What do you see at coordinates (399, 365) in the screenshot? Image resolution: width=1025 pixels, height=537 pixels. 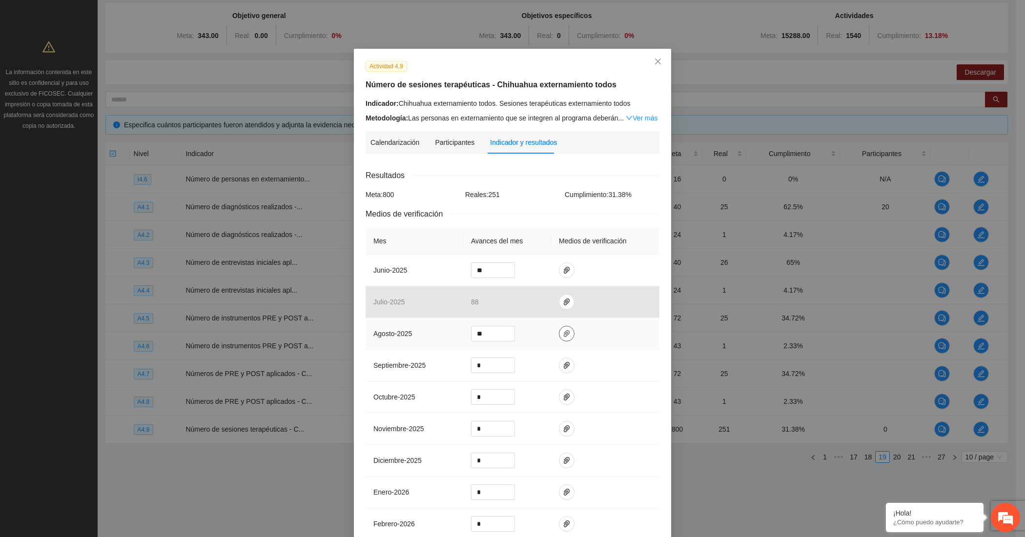 I see `span: septiembre - 2025` at bounding box center [399, 365].